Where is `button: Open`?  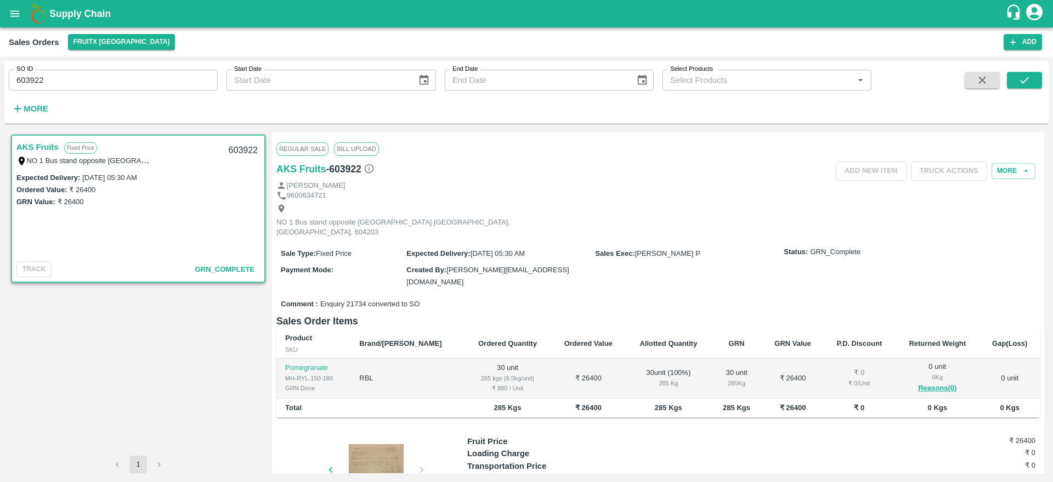
button: Open is located at coordinates (861, 80).